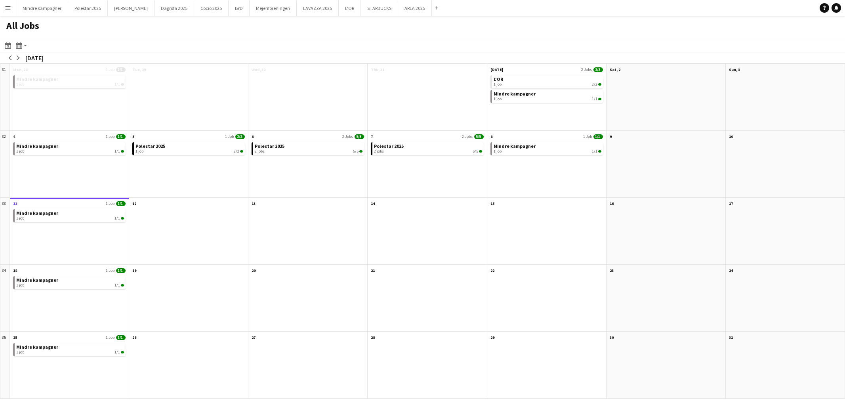  Describe the element at coordinates (139, 69) in the screenshot. I see `span: Tue, 29` at that location.